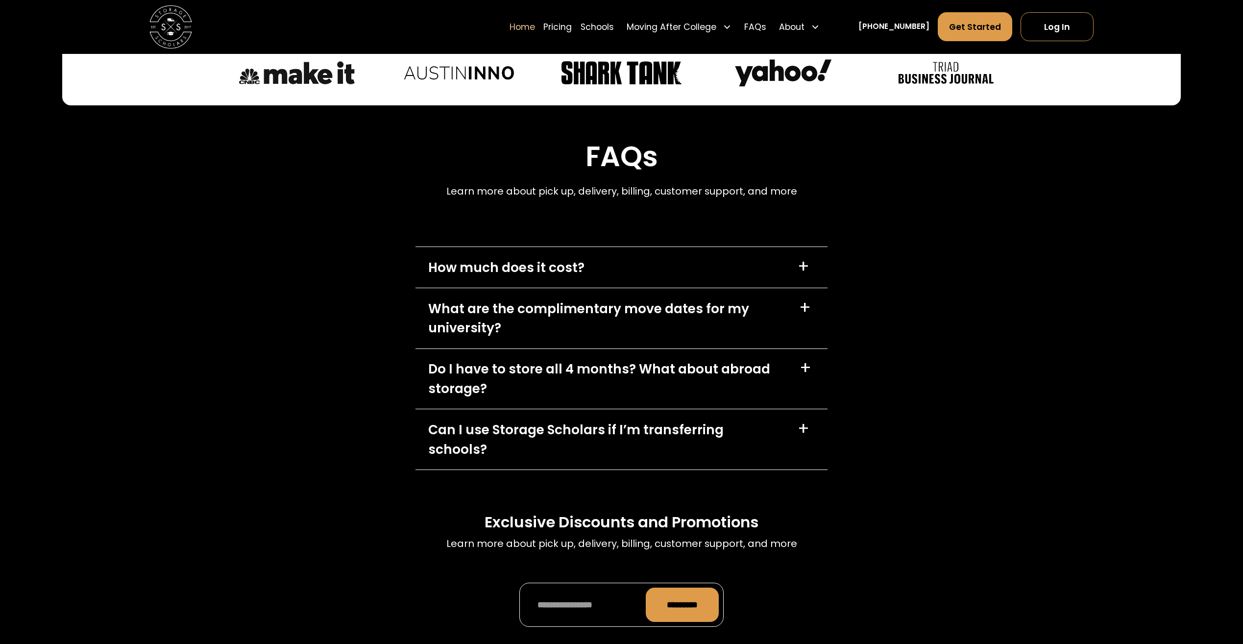 This screenshot has width=1243, height=644. Describe the element at coordinates (597, 26) in the screenshot. I see `a: Schools` at that location.